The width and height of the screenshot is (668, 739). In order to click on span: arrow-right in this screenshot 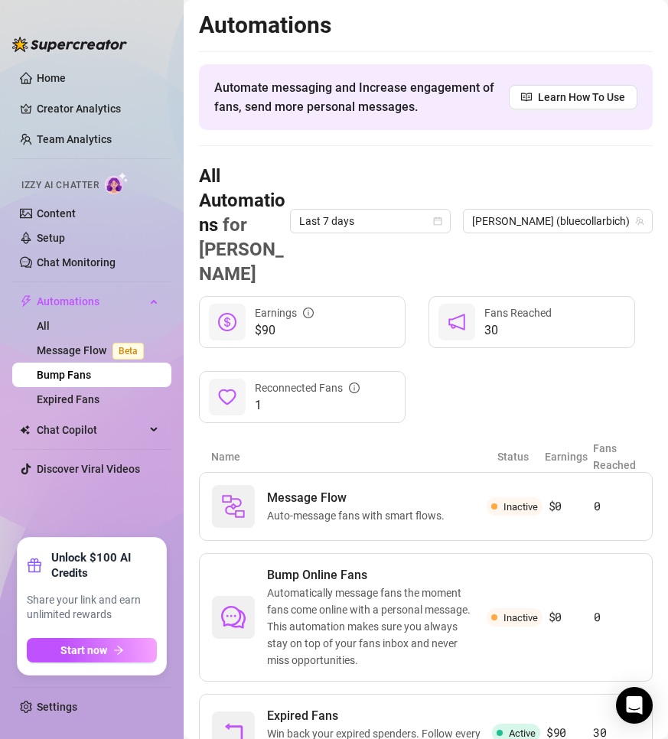, I will do `click(119, 651)`.